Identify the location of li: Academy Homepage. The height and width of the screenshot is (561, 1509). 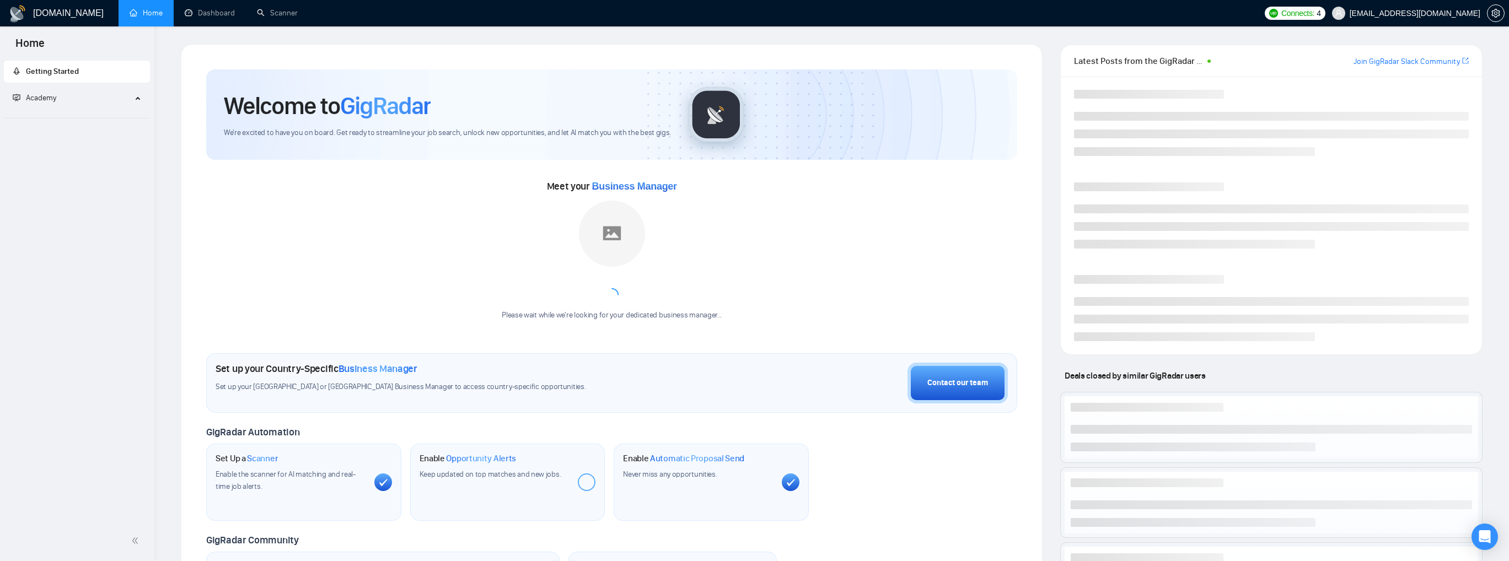
(77, 117).